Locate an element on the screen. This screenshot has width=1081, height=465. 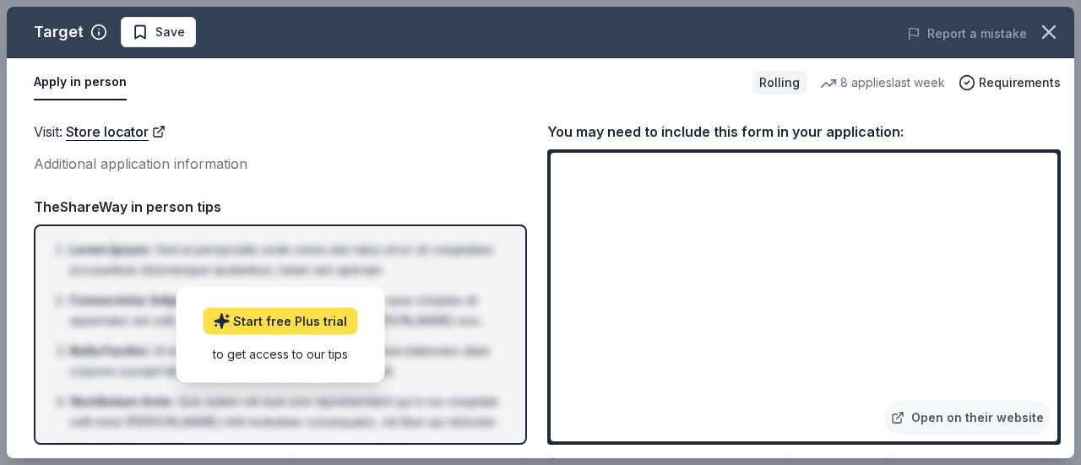
div: Target is located at coordinates (58, 32).